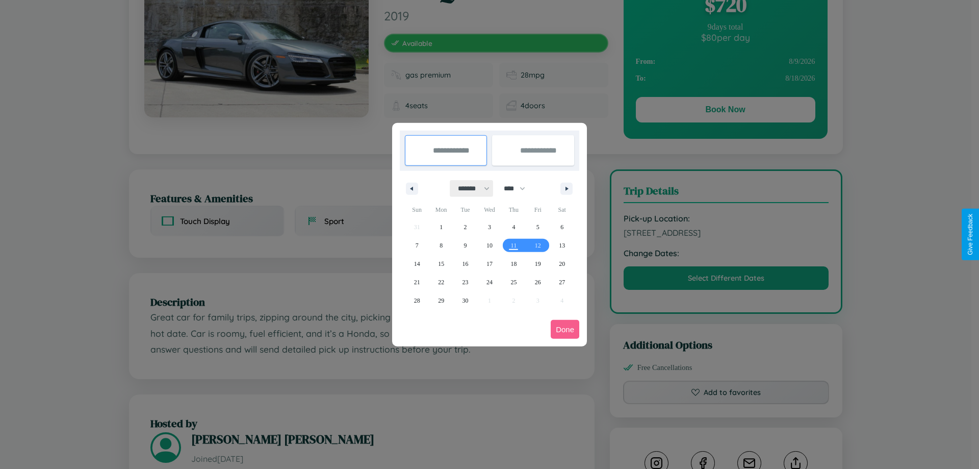 Image resolution: width=979 pixels, height=469 pixels. I want to click on button: 25, so click(513, 282).